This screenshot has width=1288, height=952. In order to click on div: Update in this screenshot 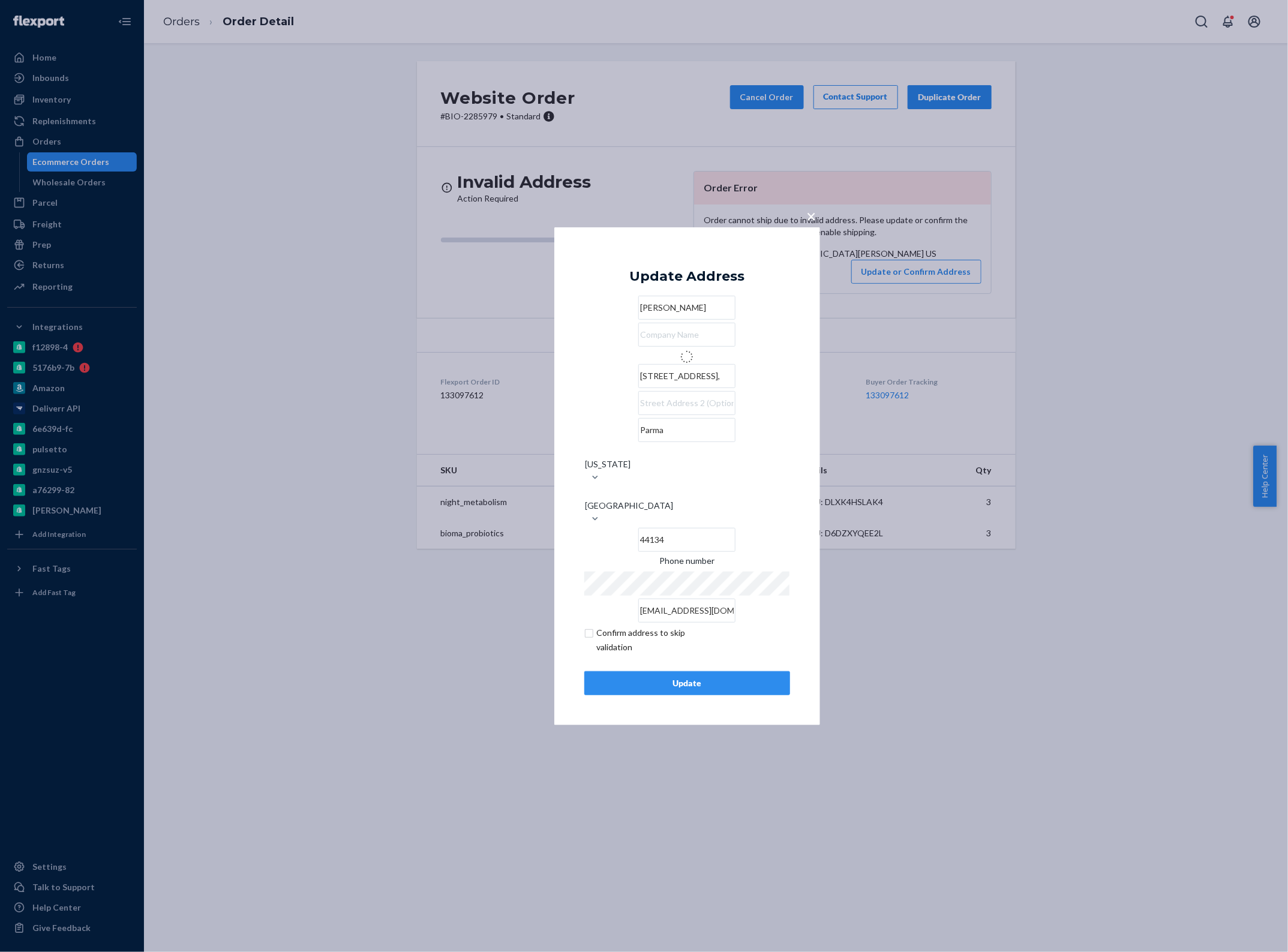, I will do `click(687, 684)`.